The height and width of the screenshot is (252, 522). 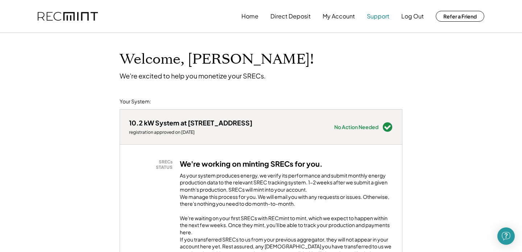 What do you see at coordinates (250, 16) in the screenshot?
I see `button: Home` at bounding box center [250, 16].